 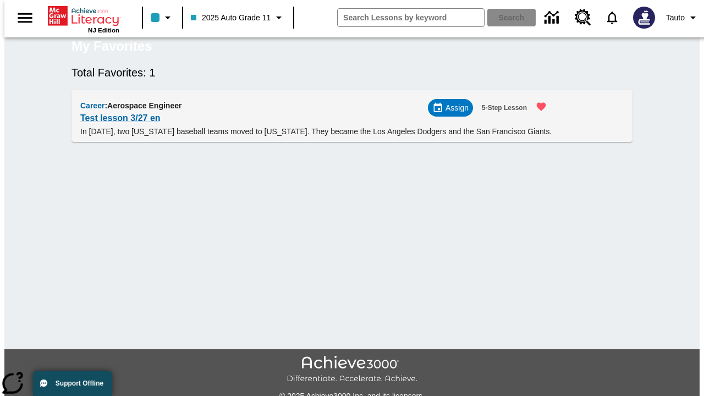 I want to click on span: : Aerospace Engineer, so click(x=143, y=106).